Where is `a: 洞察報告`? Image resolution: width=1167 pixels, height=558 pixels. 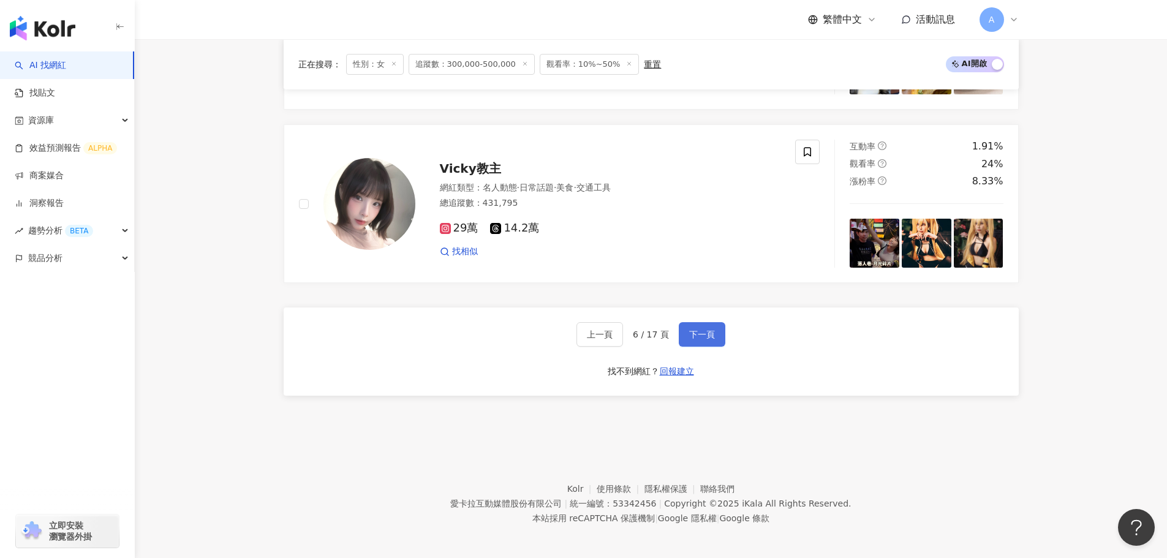 a: 洞察報告 is located at coordinates (39, 203).